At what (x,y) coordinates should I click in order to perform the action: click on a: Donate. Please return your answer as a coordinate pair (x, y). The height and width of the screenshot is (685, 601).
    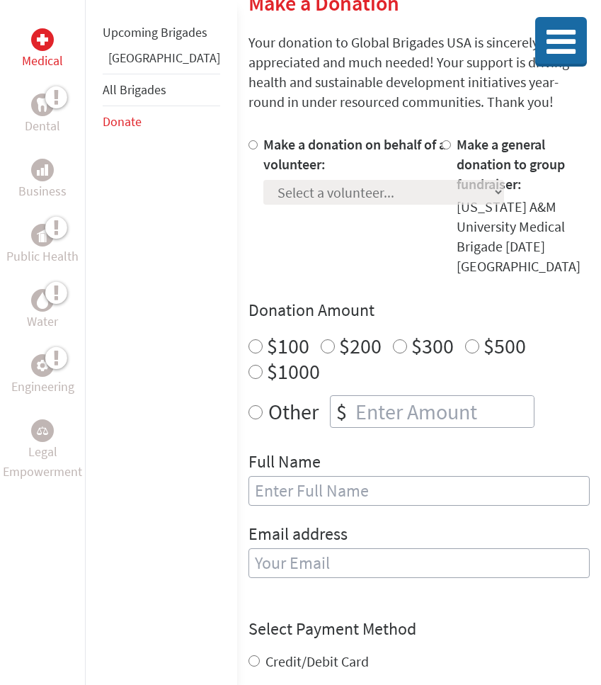
    Looking at the image, I should click on (122, 121).